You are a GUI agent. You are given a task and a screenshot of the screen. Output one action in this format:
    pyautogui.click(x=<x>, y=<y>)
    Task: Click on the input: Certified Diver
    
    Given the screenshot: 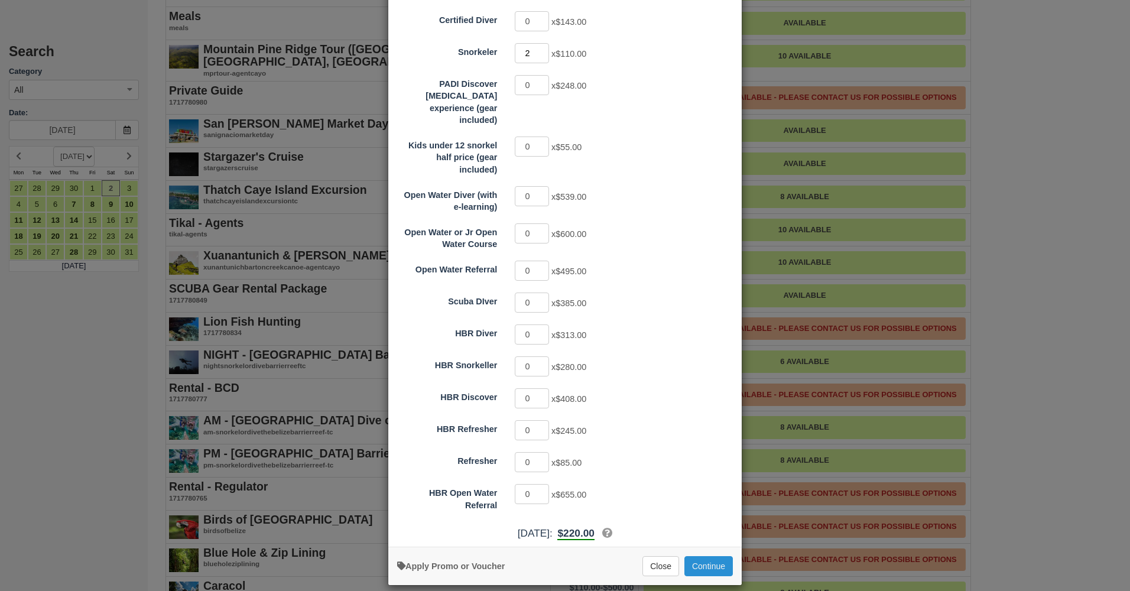 What is the action you would take?
    pyautogui.click(x=532, y=21)
    